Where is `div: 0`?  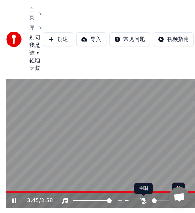
div: 0 is located at coordinates (179, 188).